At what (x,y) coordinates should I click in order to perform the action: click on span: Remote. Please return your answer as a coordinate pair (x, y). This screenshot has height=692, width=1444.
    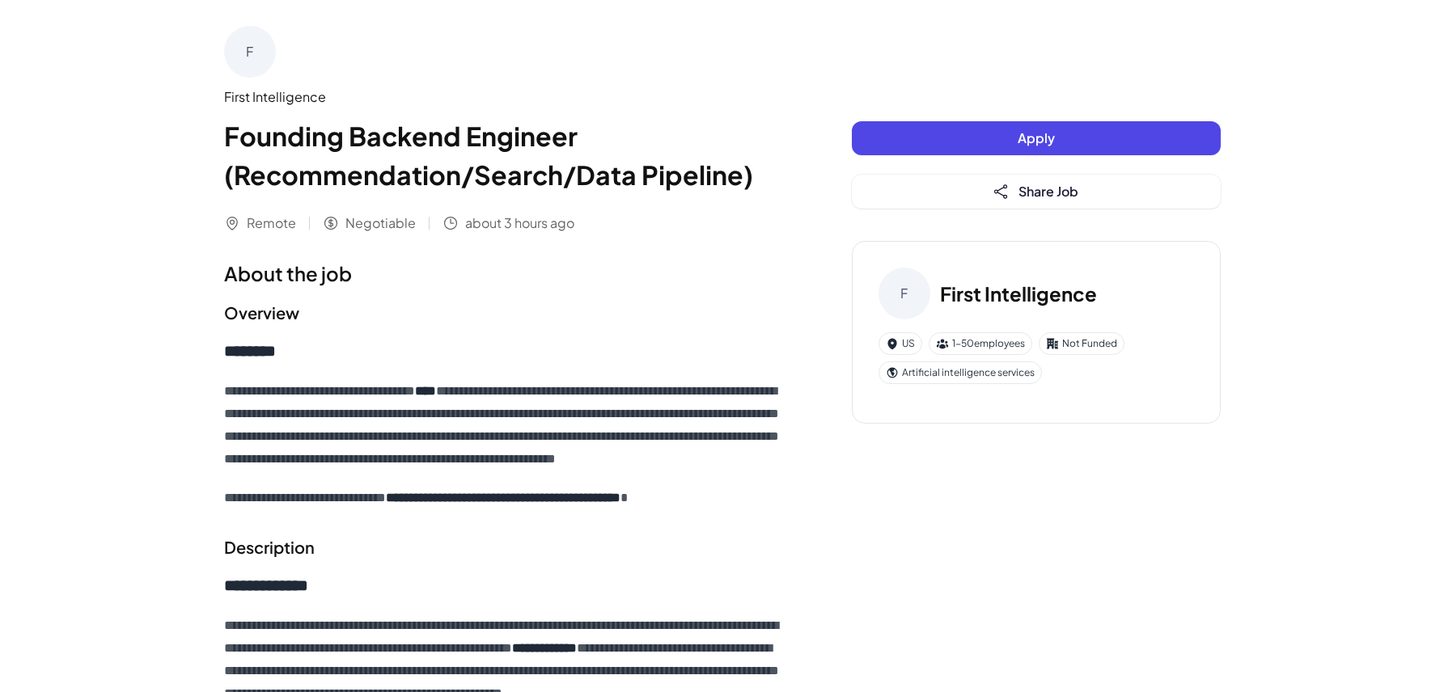
    Looking at the image, I should click on (271, 223).